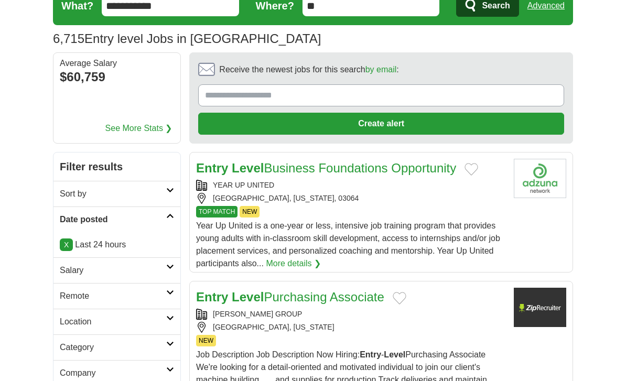 This screenshot has width=626, height=381. I want to click on a: Sort by, so click(117, 193).